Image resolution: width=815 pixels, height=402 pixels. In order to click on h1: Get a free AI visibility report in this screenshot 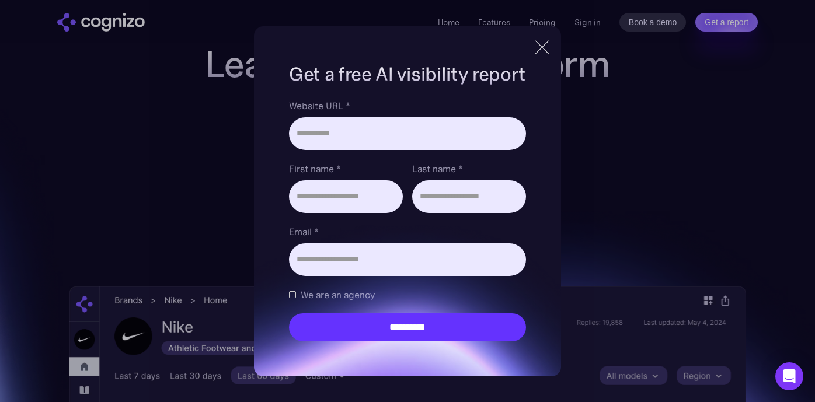, I will do `click(407, 74)`.